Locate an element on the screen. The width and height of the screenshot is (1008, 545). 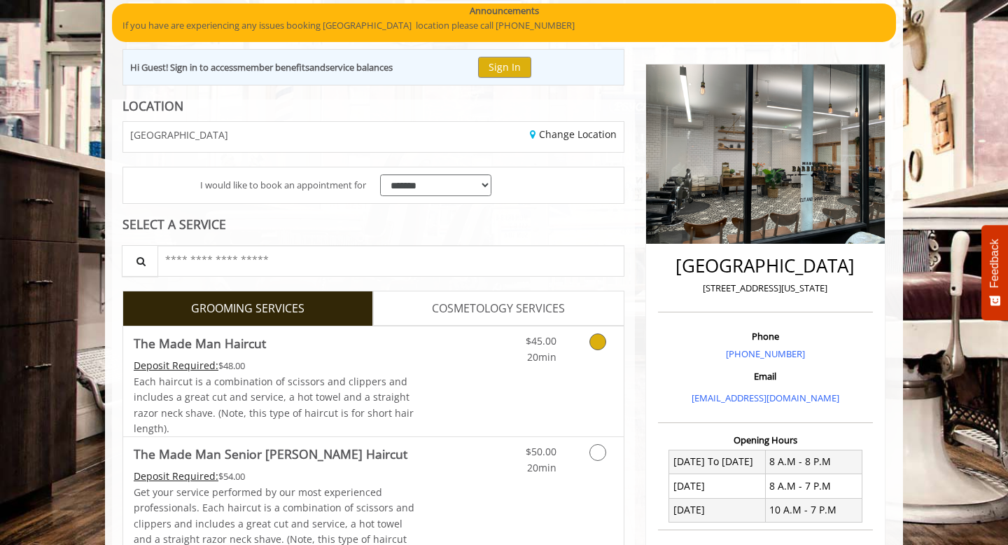
b: The Made Man Haircut is located at coordinates (200, 343).